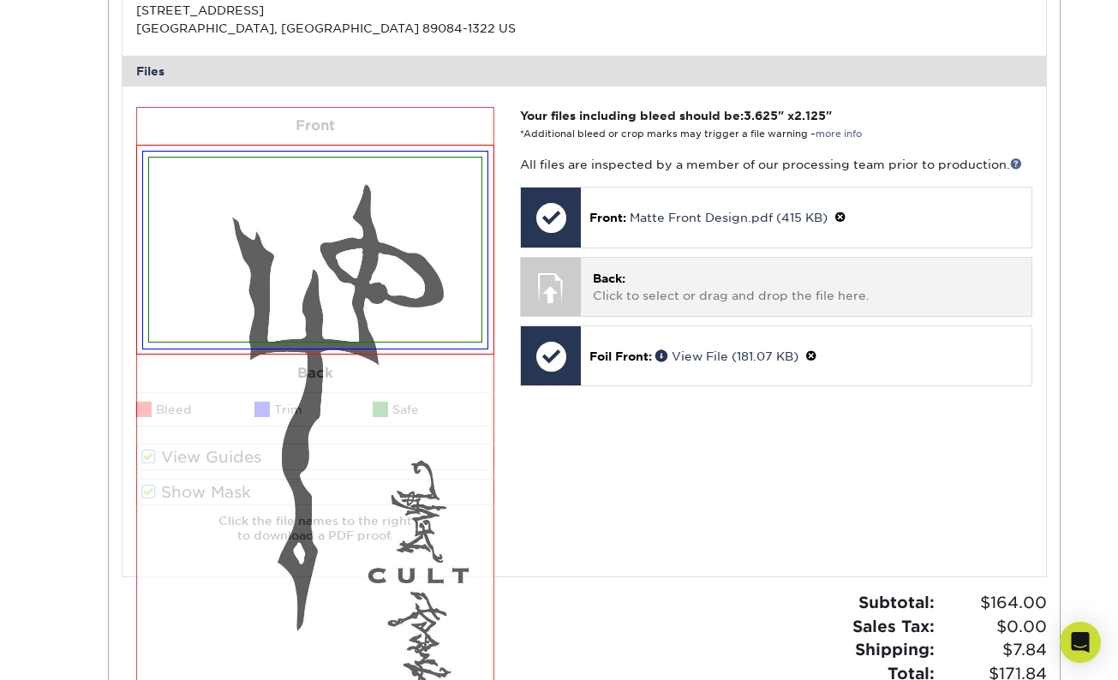 The height and width of the screenshot is (680, 1118). I want to click on div: Open Intercom Messenger, so click(1080, 643).